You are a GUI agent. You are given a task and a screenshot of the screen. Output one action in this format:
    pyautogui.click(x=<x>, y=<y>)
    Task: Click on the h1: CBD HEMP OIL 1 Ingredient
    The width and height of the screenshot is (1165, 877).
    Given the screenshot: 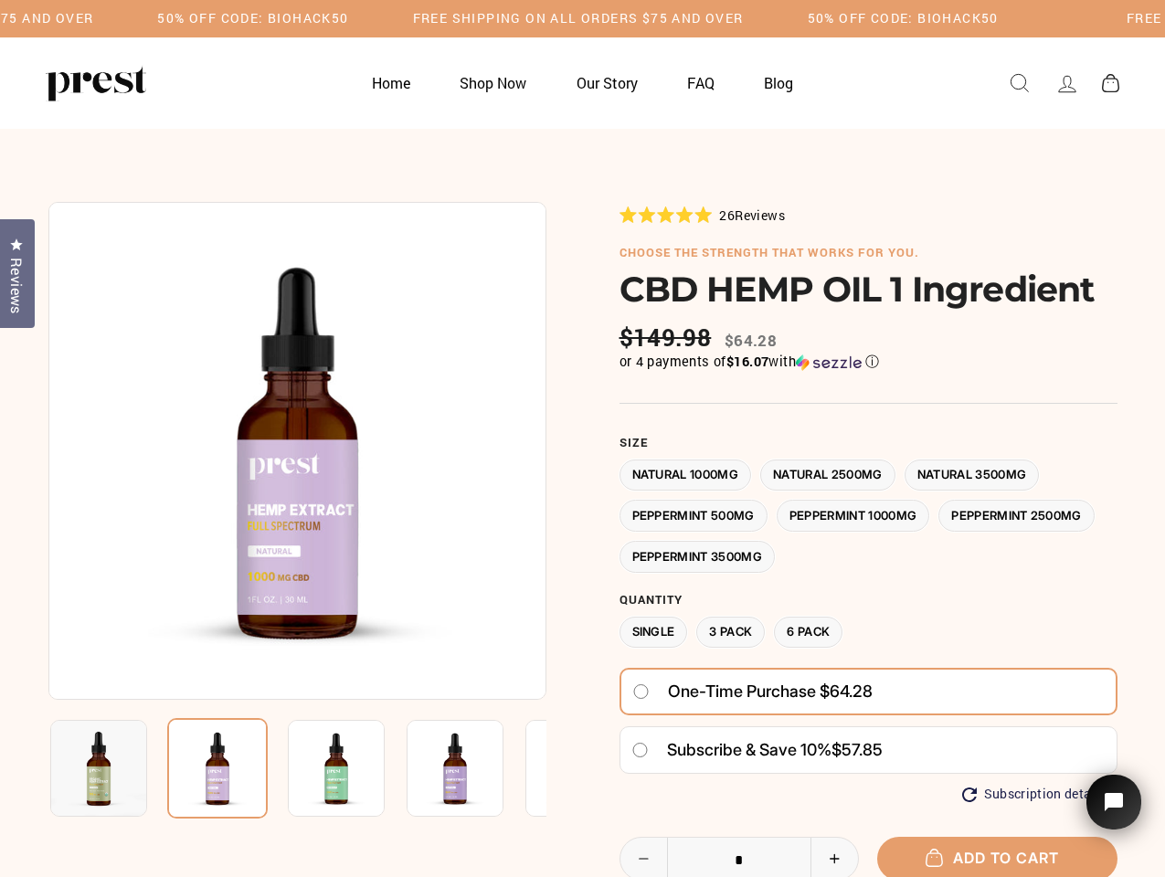 What is the action you would take?
    pyautogui.click(x=868, y=289)
    